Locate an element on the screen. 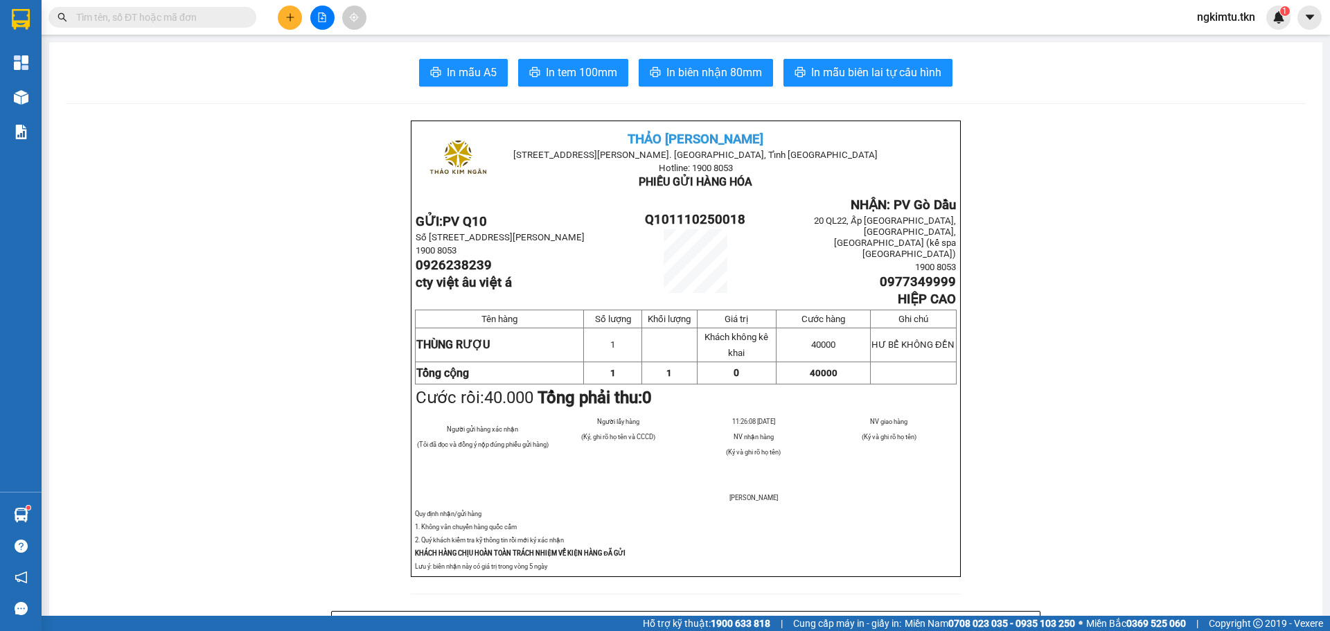 Image resolution: width=1330 pixels, height=631 pixels. button: aim is located at coordinates (354, 17).